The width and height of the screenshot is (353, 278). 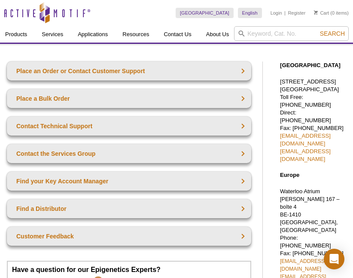 What do you see at coordinates (129, 181) in the screenshot?
I see `a: Find your Key Account Manager` at bounding box center [129, 181].